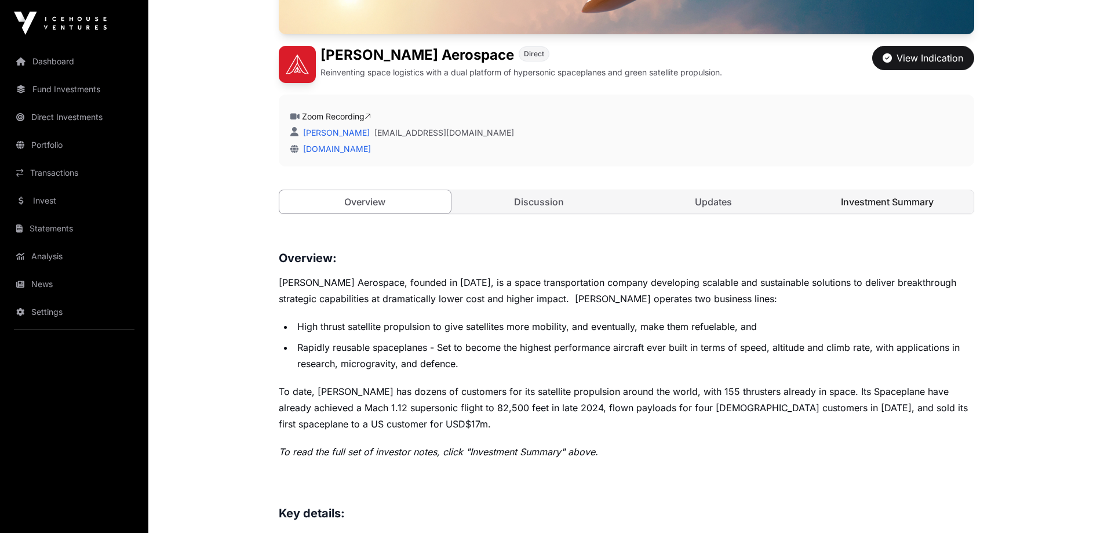  Describe the element at coordinates (923, 63) in the screenshot. I see `a: View Indication` at that location.